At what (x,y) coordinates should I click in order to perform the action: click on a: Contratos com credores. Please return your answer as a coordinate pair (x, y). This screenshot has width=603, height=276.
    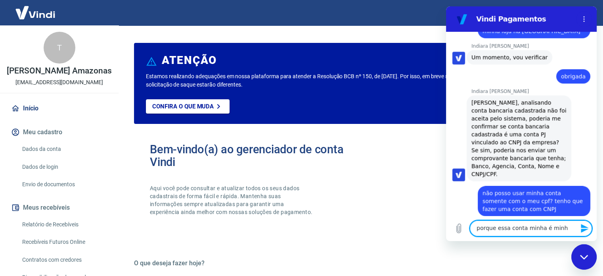
    Looking at the image, I should click on (64, 259).